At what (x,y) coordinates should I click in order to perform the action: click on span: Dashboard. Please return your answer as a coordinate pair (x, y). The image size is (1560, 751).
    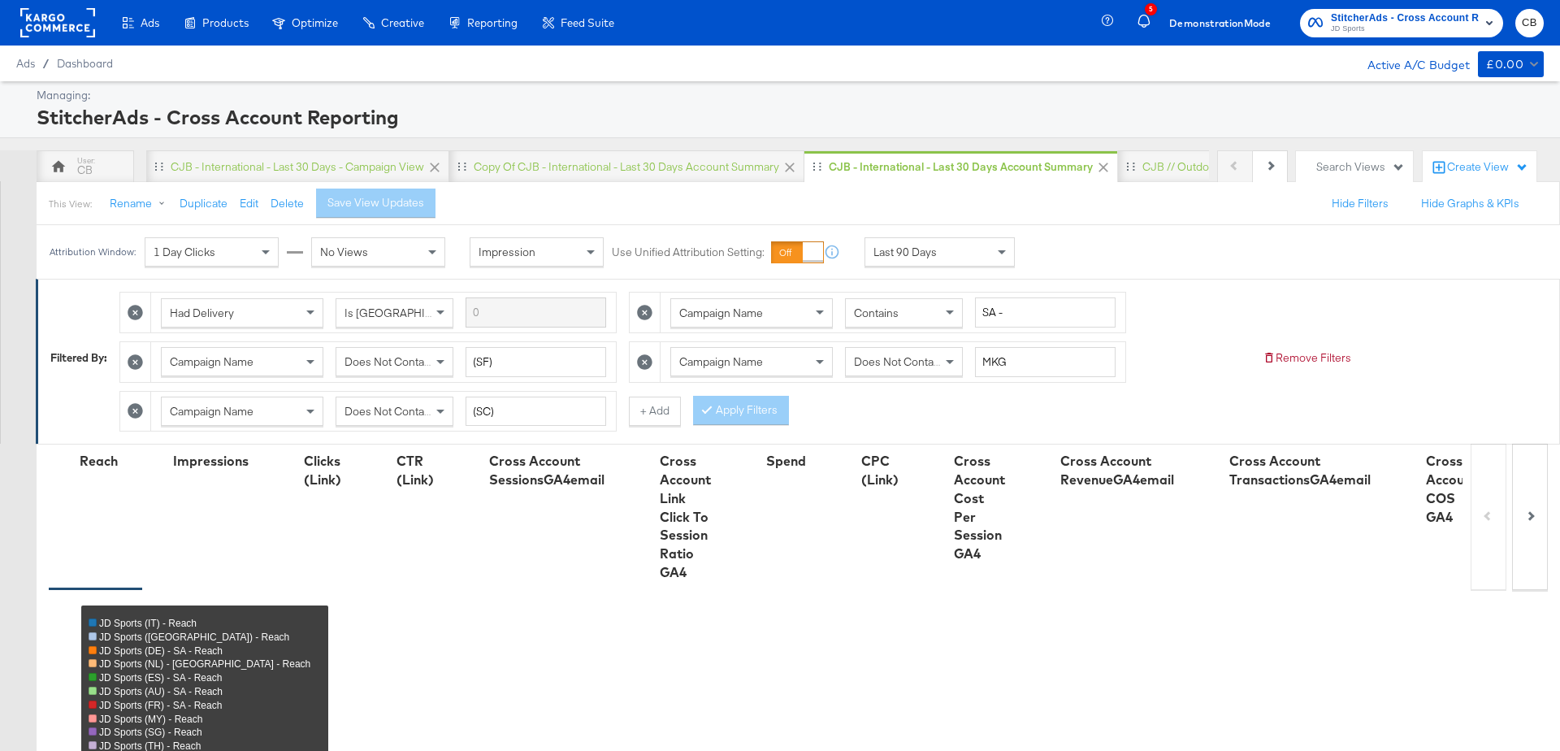
    Looking at the image, I should click on (84, 63).